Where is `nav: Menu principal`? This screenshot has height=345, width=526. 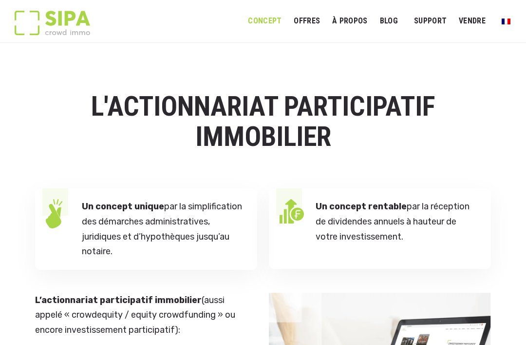 nav: Menu principal is located at coordinates (381, 21).